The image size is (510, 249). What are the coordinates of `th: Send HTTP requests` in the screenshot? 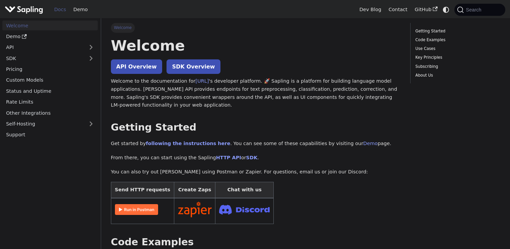 It's located at (142, 190).